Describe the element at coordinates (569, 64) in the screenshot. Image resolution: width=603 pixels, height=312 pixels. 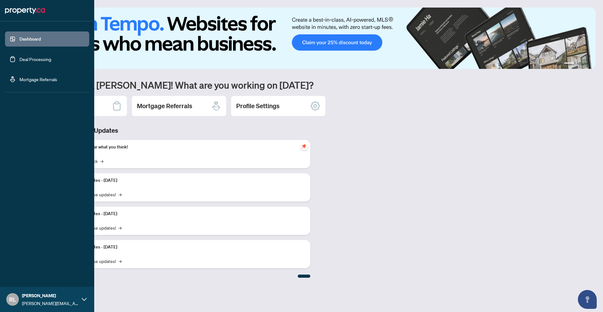
I see `button: 1` at that location.